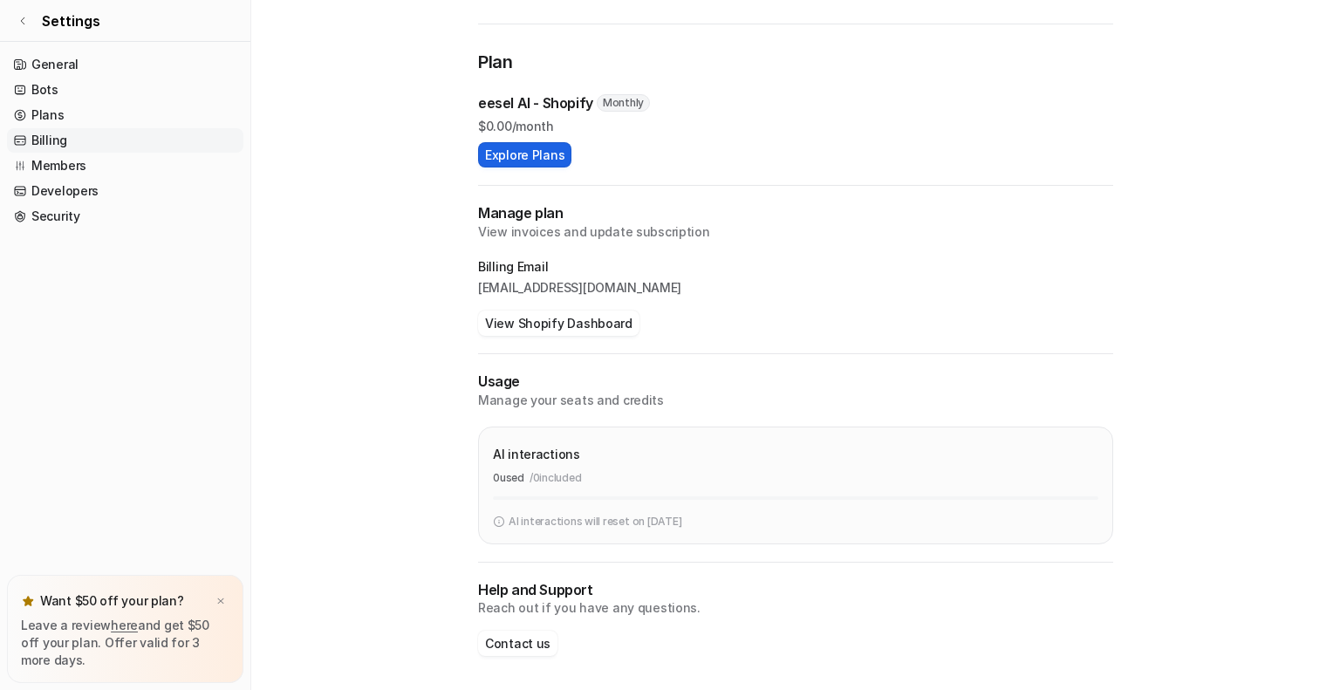 This screenshot has height=690, width=1340. Describe the element at coordinates (125, 90) in the screenshot. I see `a: Bots` at that location.